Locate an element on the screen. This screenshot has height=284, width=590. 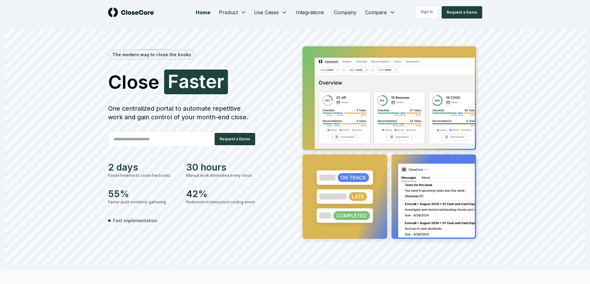
a: Integrations is located at coordinates (310, 12).